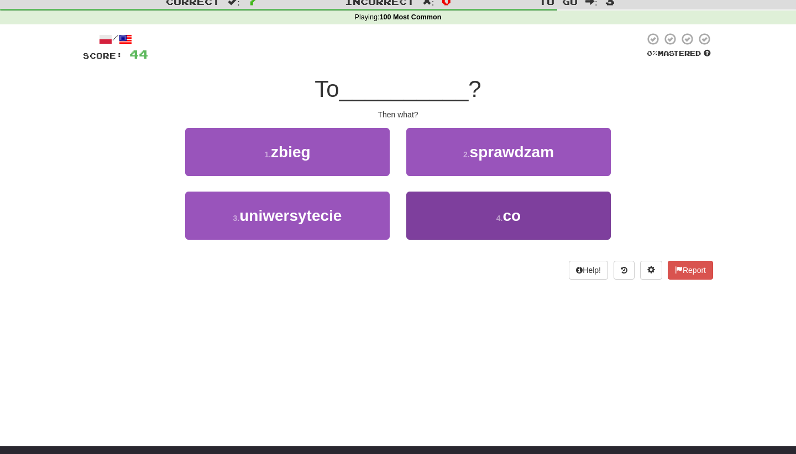  I want to click on span: sprawdzam, so click(512, 152).